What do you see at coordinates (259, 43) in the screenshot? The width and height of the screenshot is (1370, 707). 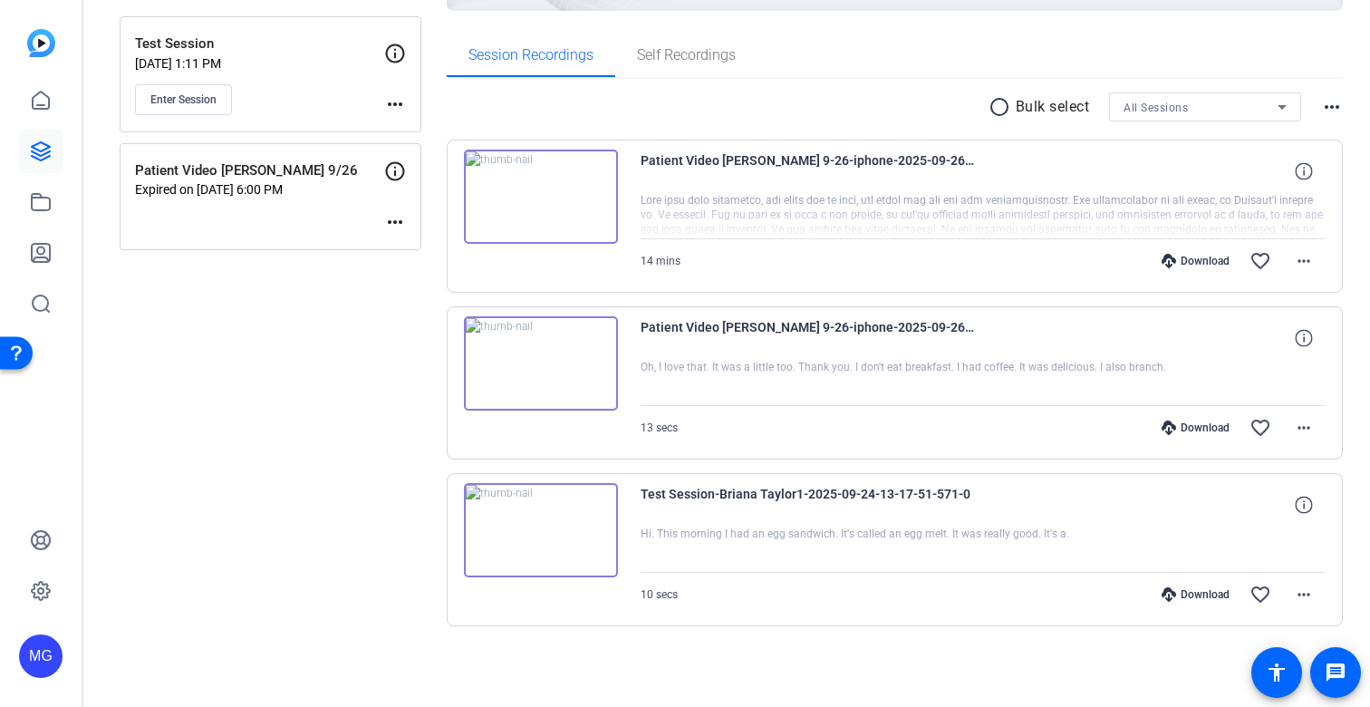 I see `p: Test Session` at bounding box center [259, 43].